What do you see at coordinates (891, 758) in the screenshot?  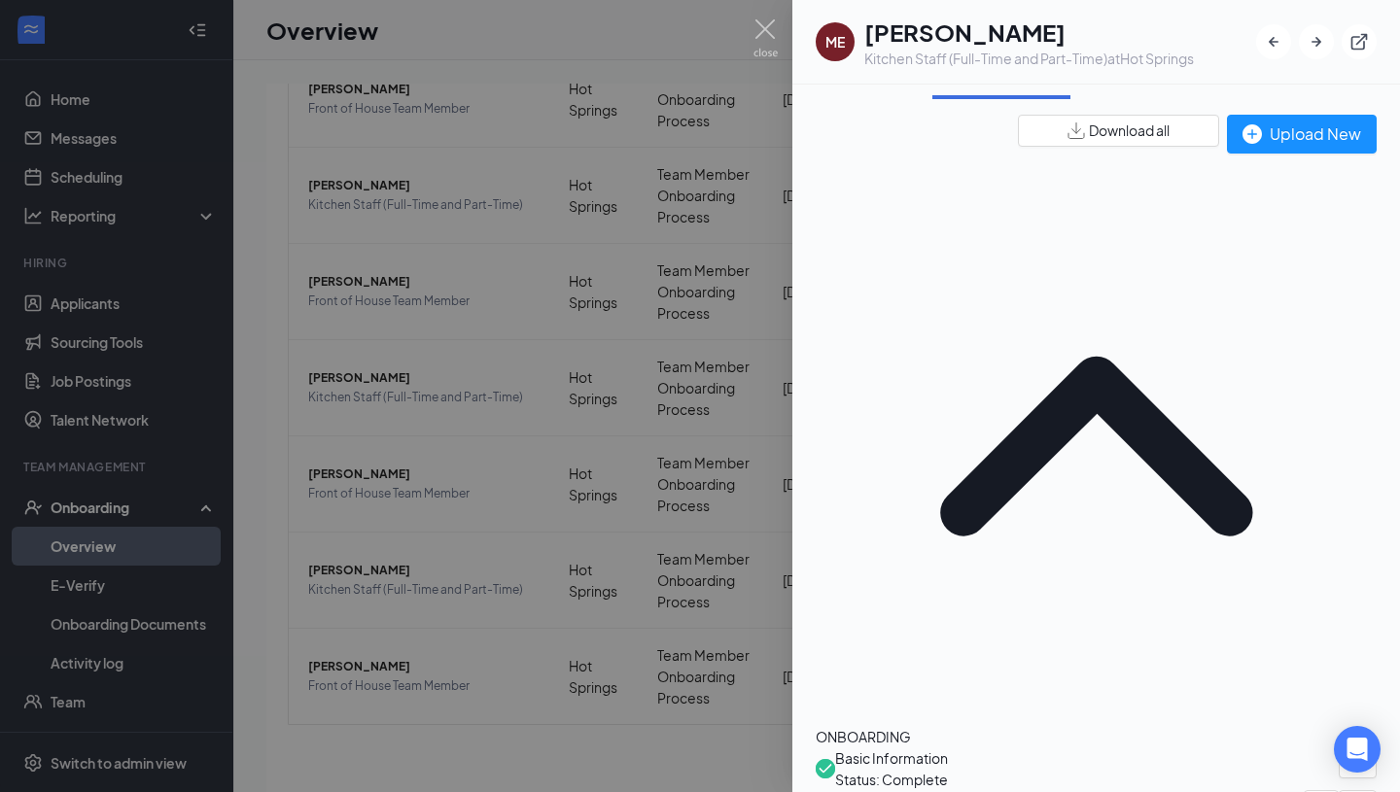 I see `span: Basic Information` at bounding box center [891, 758].